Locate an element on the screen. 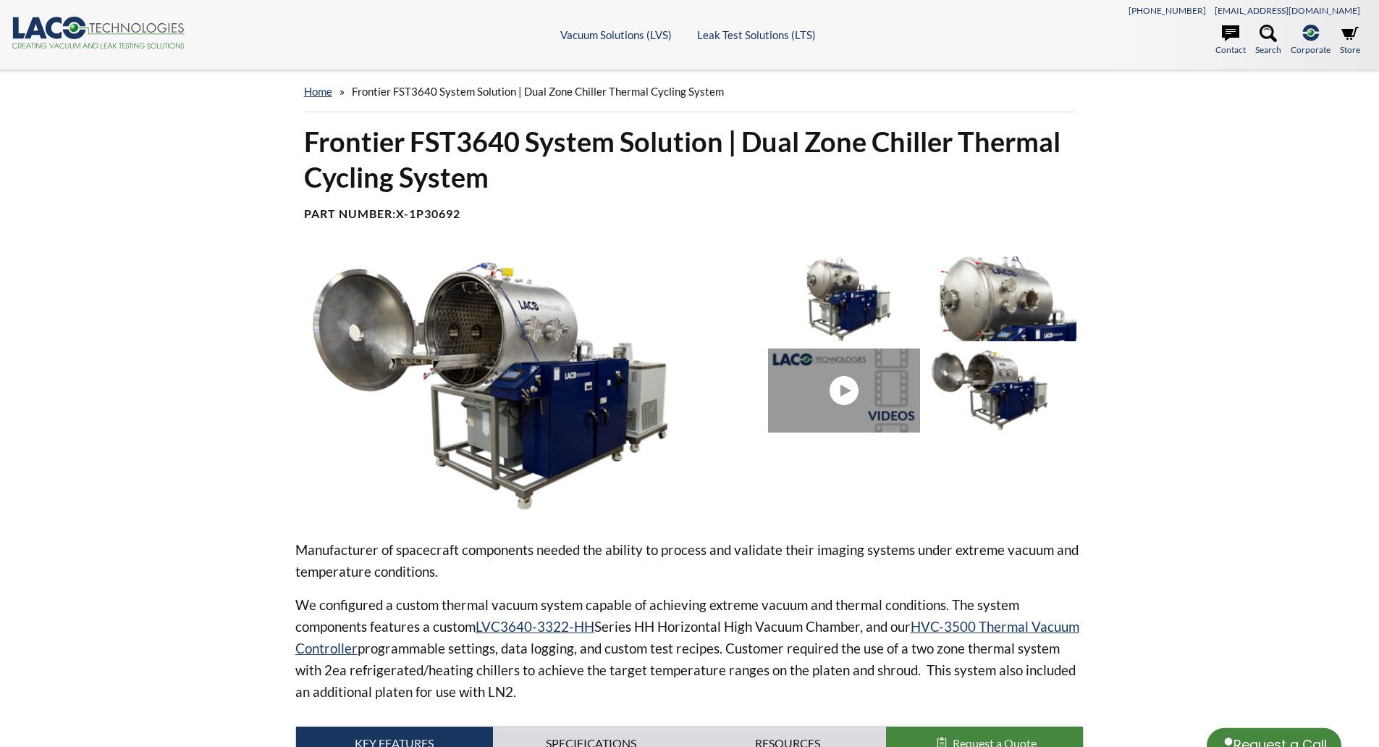 This screenshot has height=747, width=1379. img: Thermal Vacuum System for Spacecraft Imaging Testing, SS Chamber, angled view is located at coordinates (526, 386).